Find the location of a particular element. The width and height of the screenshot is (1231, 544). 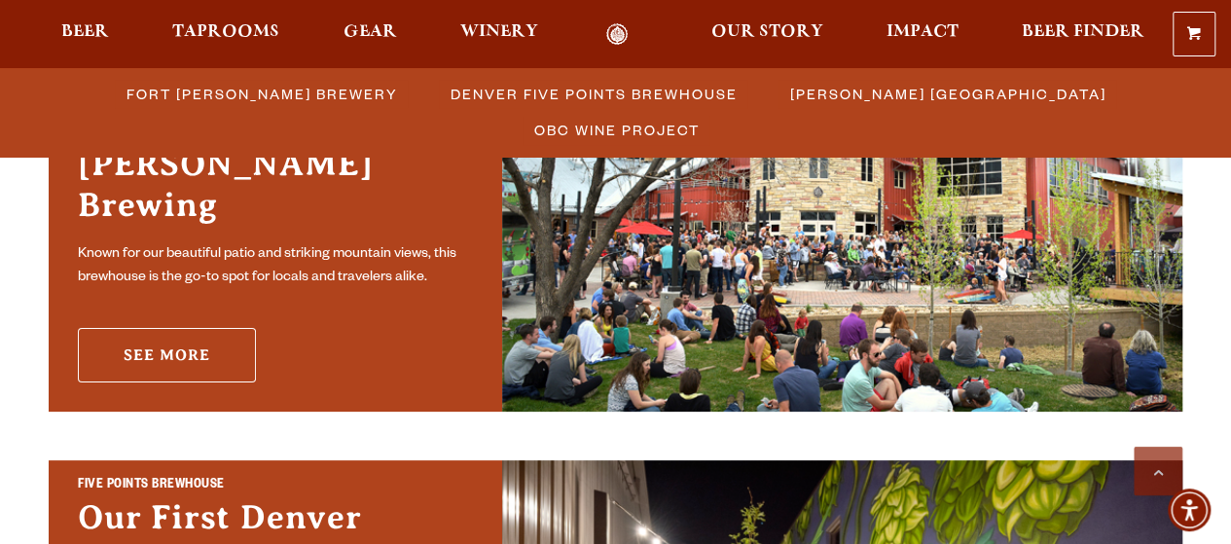

span: Gear is located at coordinates (370, 32).